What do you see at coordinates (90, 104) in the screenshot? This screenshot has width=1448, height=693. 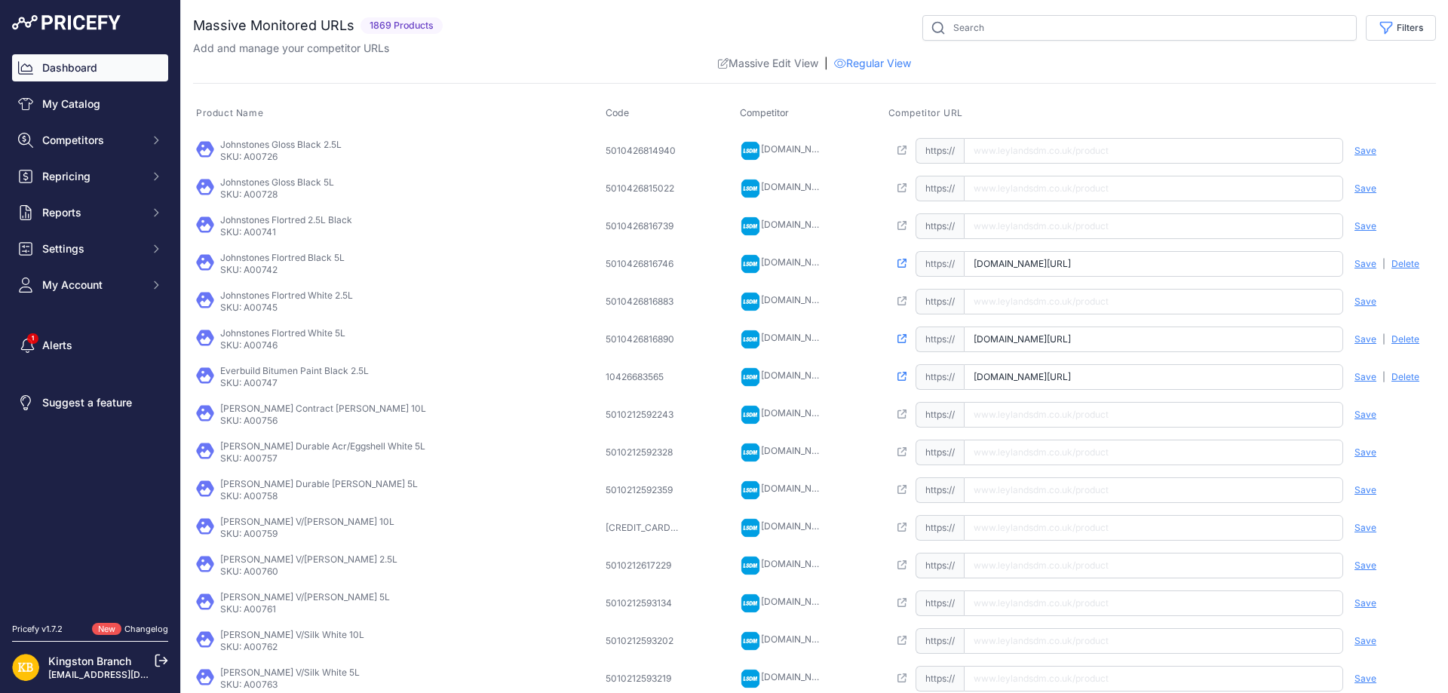 I see `a: My Catalog` at bounding box center [90, 104].